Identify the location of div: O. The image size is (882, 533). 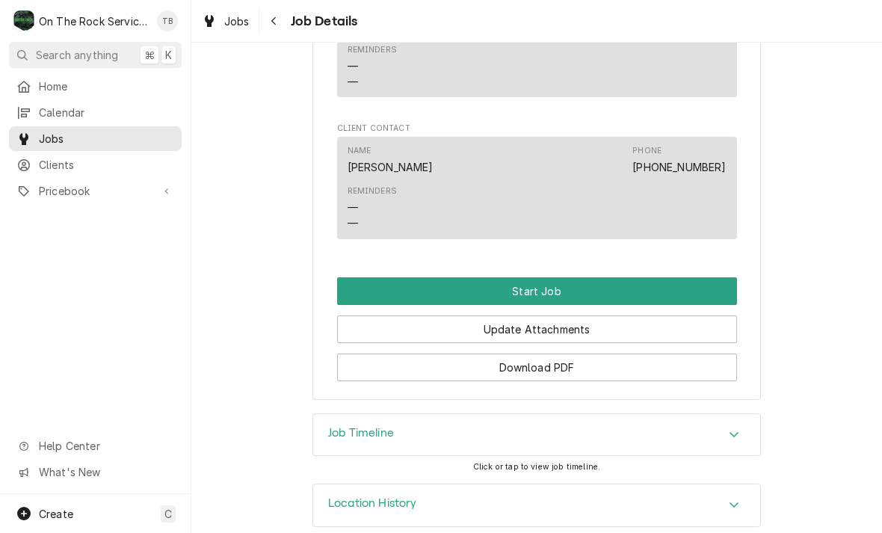
(24, 21).